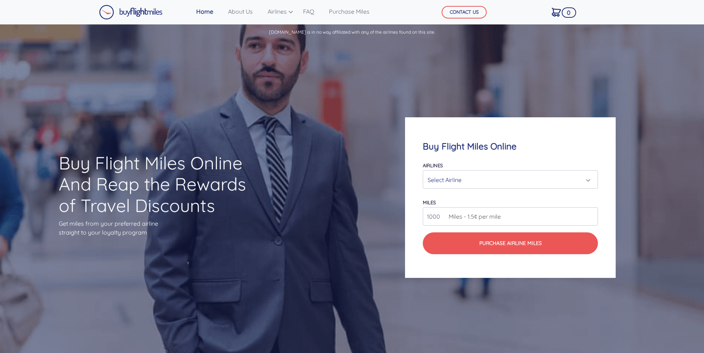 The width and height of the screenshot is (704, 353). I want to click on a: Home, so click(205, 11).